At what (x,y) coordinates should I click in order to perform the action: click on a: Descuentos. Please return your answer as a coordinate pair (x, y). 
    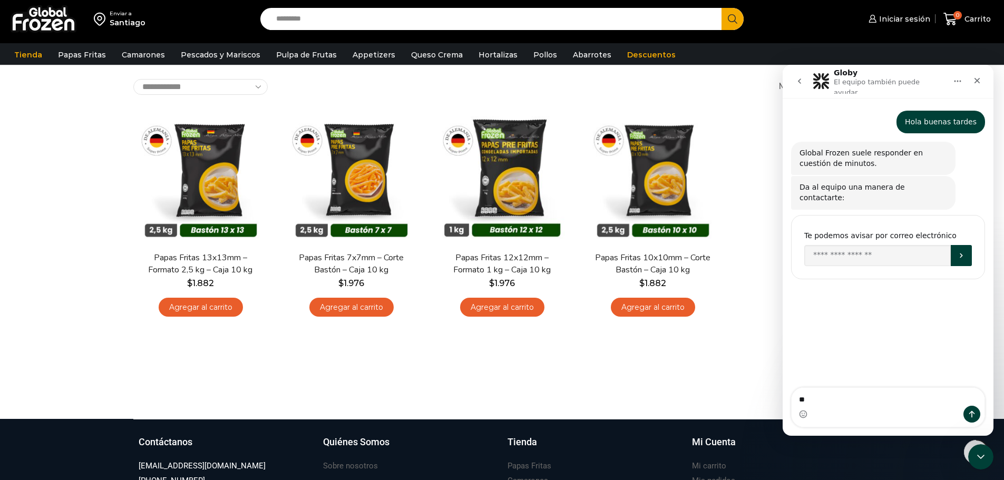
    Looking at the image, I should click on (651, 55).